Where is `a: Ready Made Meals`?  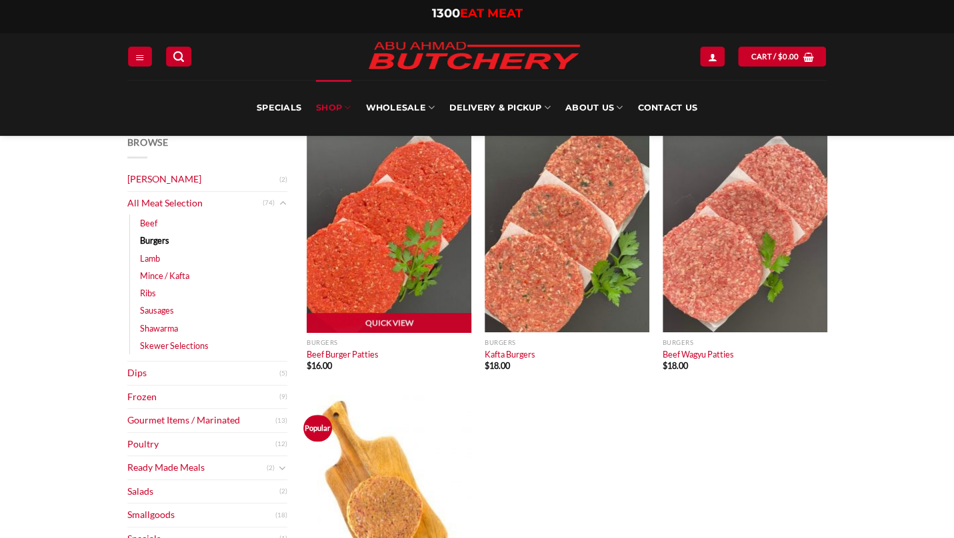 a: Ready Made Meals is located at coordinates (197, 468).